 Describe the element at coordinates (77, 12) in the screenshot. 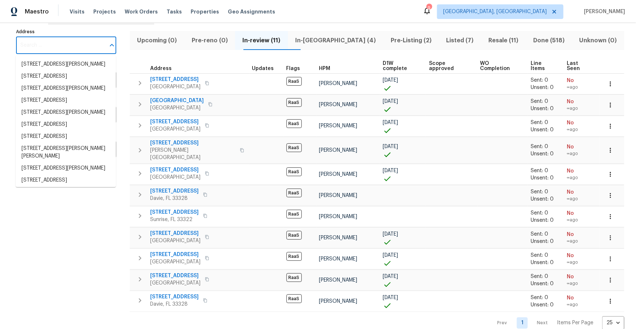

I see `span: Visits` at that location.